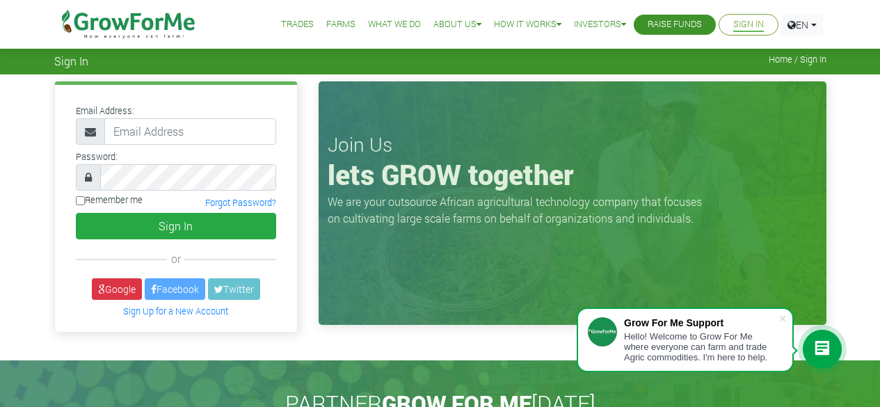 Image resolution: width=880 pixels, height=407 pixels. What do you see at coordinates (105, 111) in the screenshot?
I see `label: Email Address:` at bounding box center [105, 111].